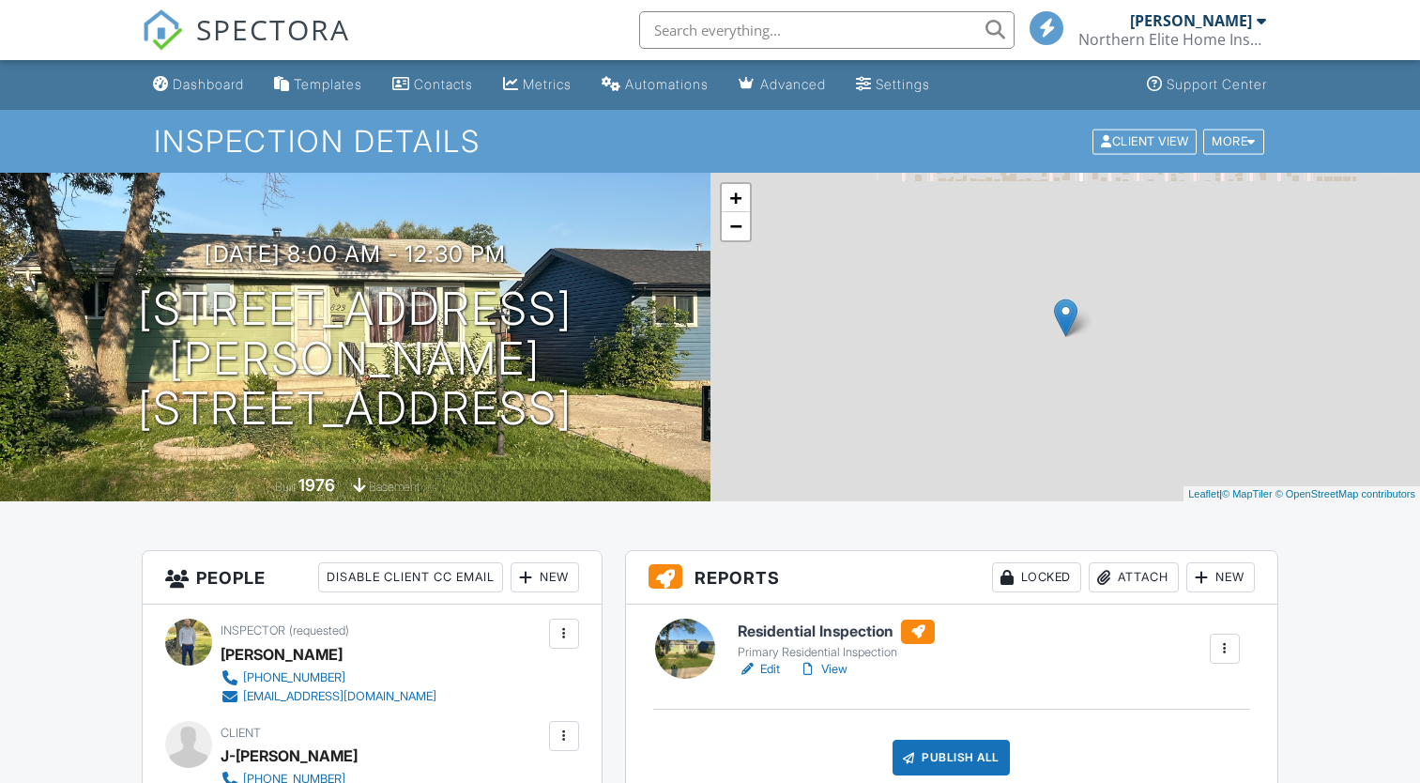  I want to click on a: Zoom in, so click(736, 198).